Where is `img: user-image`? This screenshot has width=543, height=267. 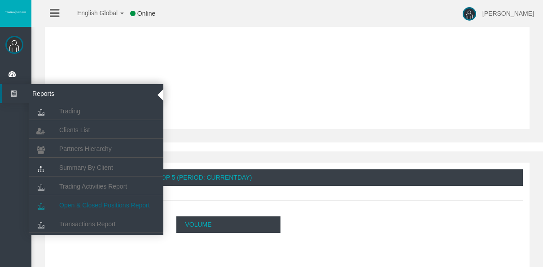
img: user-image is located at coordinates (469, 14).